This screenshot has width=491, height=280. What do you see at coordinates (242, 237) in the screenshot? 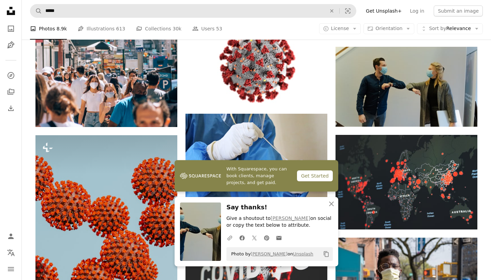
I see `a: Share on Facebook` at bounding box center [242, 237].